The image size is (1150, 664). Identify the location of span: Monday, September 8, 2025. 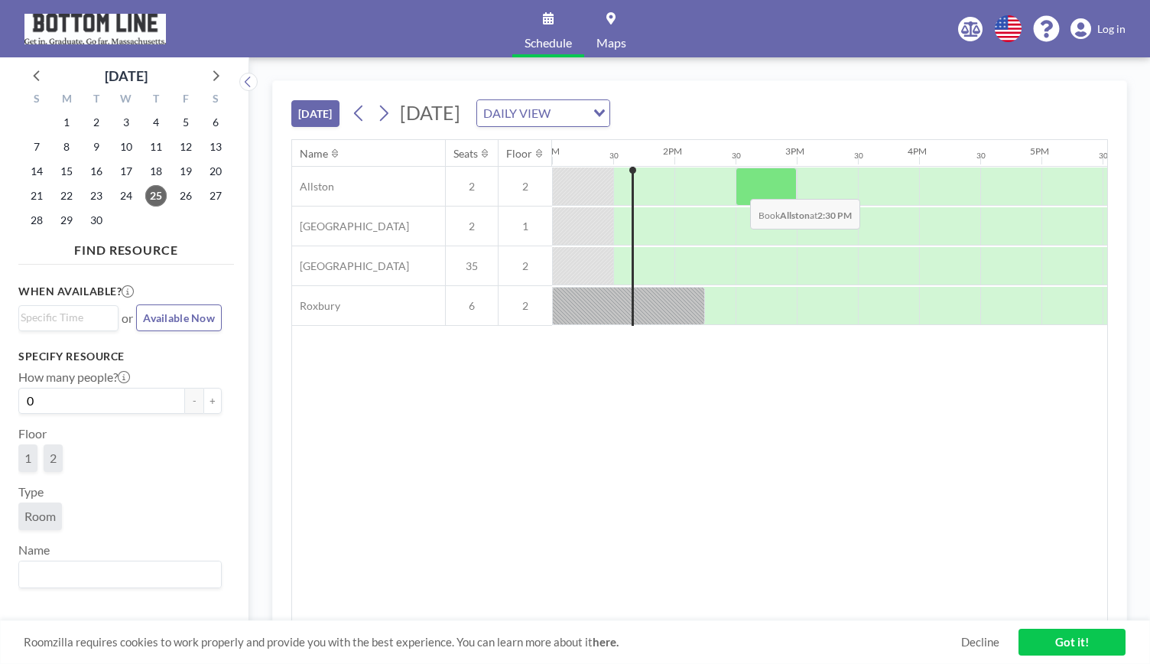
(67, 147).